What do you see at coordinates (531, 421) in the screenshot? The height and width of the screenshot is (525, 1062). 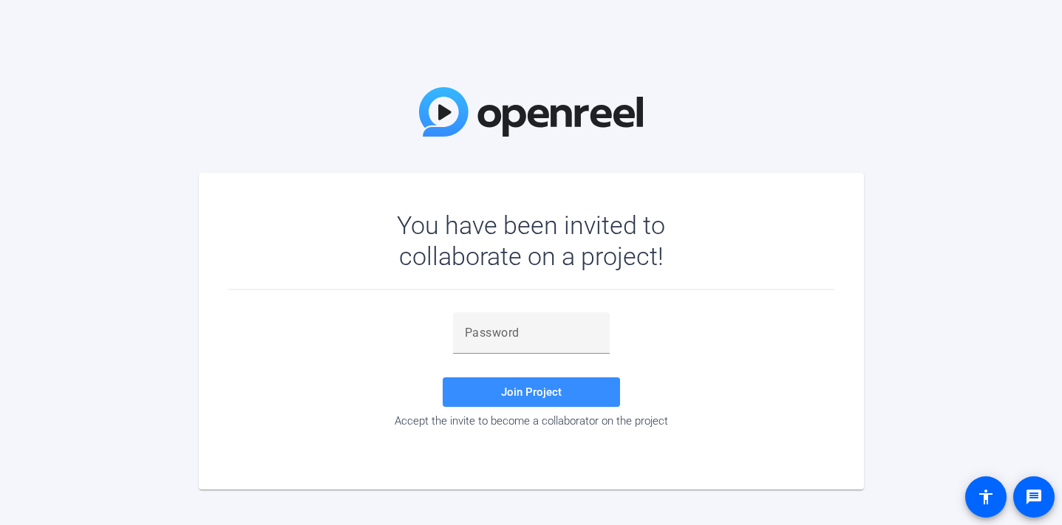 I see `div: Accept the invite to become a collaborator on the project` at bounding box center [531, 421].